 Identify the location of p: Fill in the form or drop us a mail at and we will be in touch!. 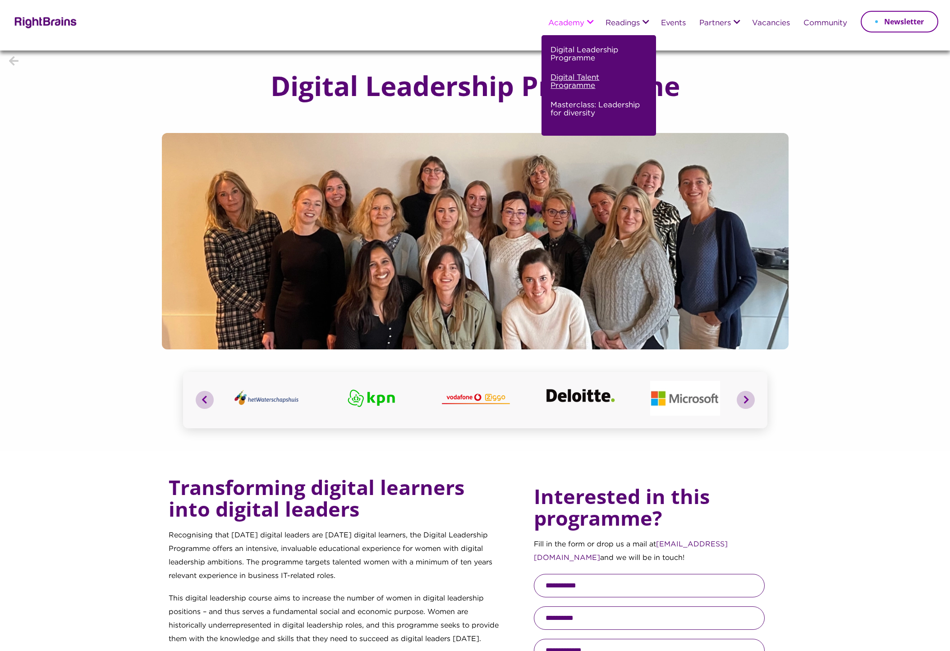
(649, 556).